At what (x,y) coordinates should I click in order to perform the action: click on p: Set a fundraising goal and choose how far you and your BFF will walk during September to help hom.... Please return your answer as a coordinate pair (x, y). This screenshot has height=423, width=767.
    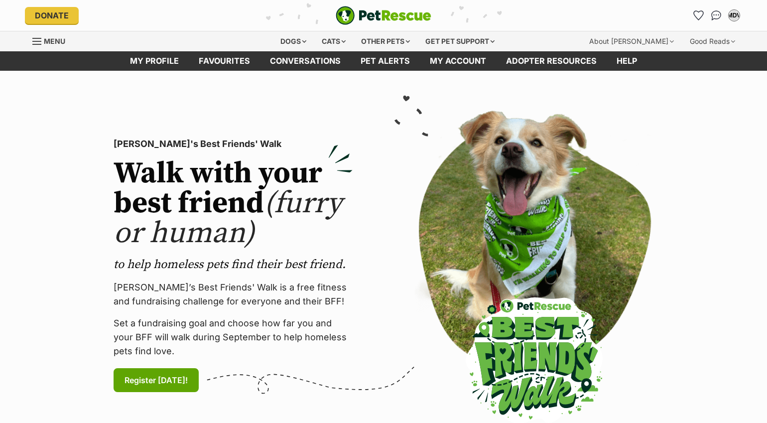
    Looking at the image, I should click on (233, 337).